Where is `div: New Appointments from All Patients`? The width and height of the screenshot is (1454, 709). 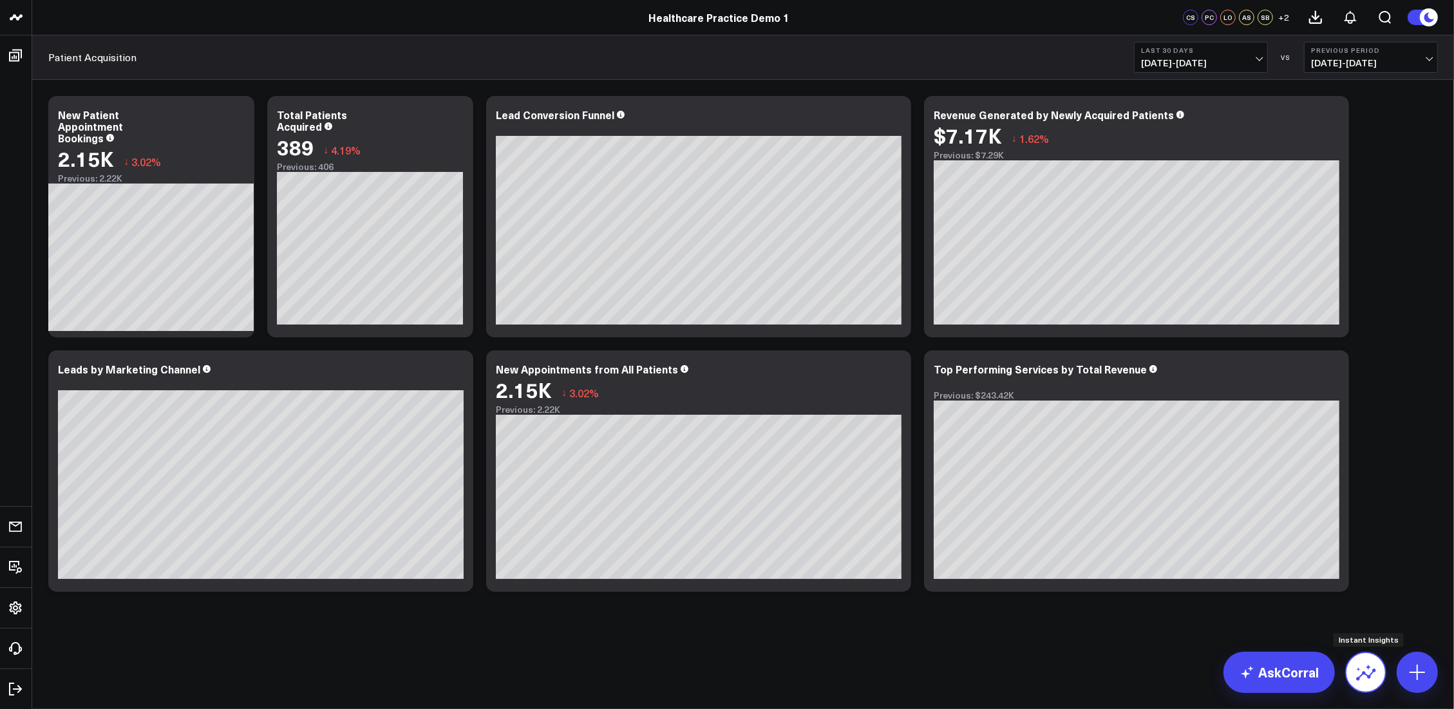 div: New Appointments from All Patients is located at coordinates (586, 369).